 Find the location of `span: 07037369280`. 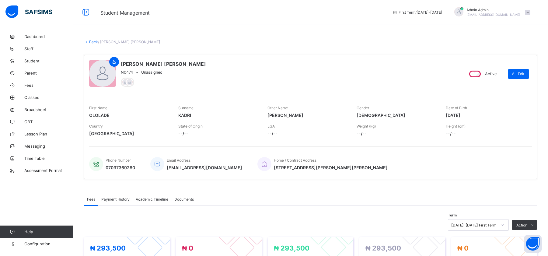

span: 07037369280 is located at coordinates (120, 167).